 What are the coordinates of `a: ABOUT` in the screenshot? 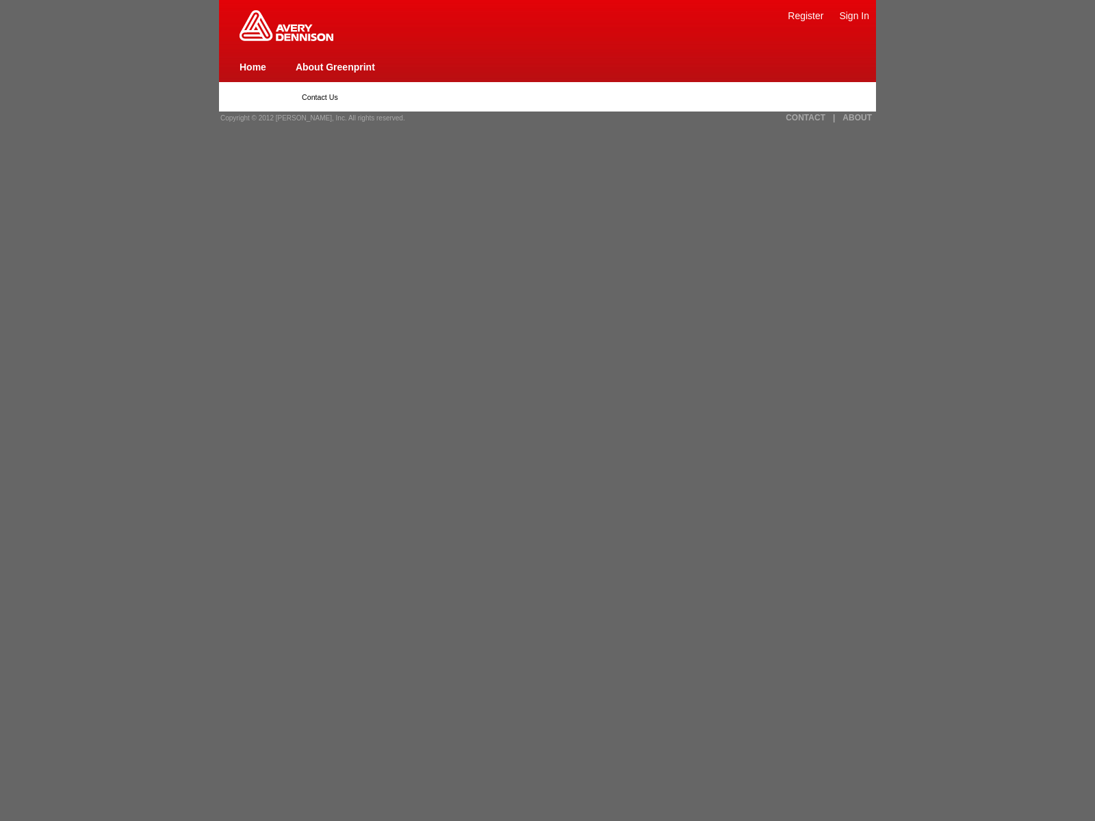 It's located at (857, 118).